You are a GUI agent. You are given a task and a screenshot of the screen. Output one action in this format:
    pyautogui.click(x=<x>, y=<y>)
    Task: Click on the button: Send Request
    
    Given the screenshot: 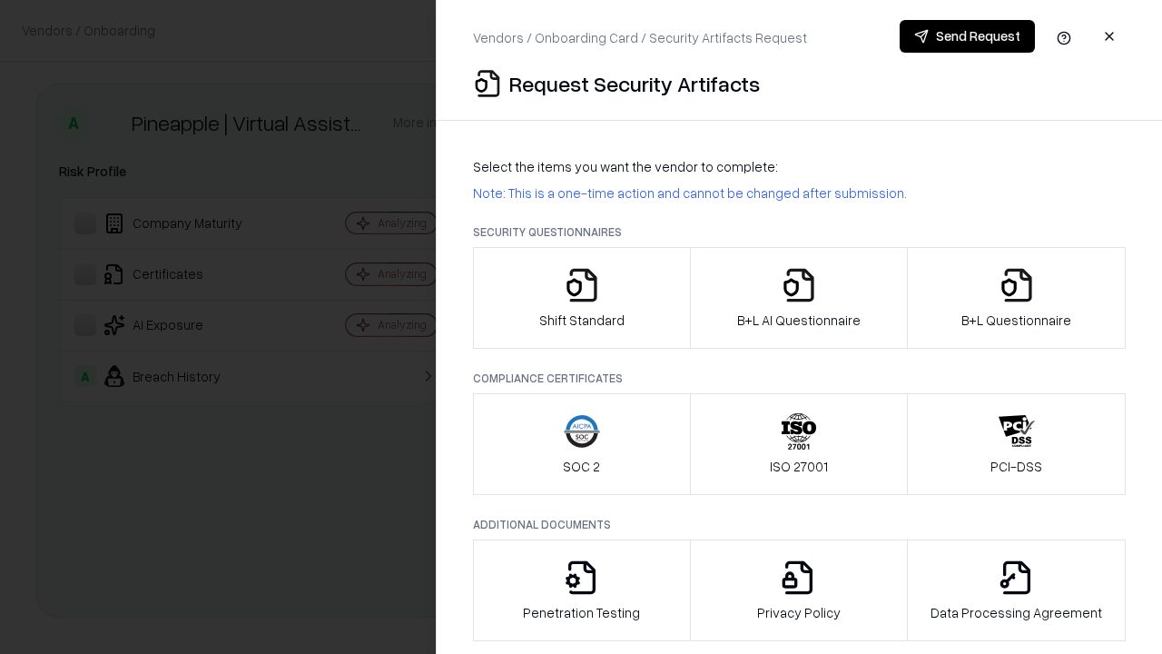 What is the action you would take?
    pyautogui.click(x=967, y=36)
    